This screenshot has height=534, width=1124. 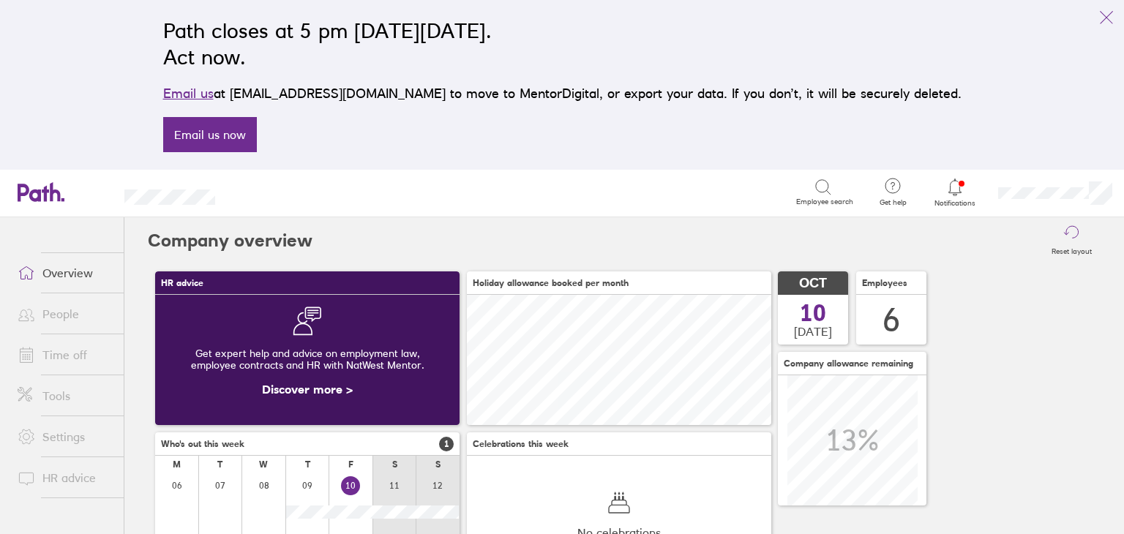 I want to click on span: Company allowance remaining, so click(x=848, y=364).